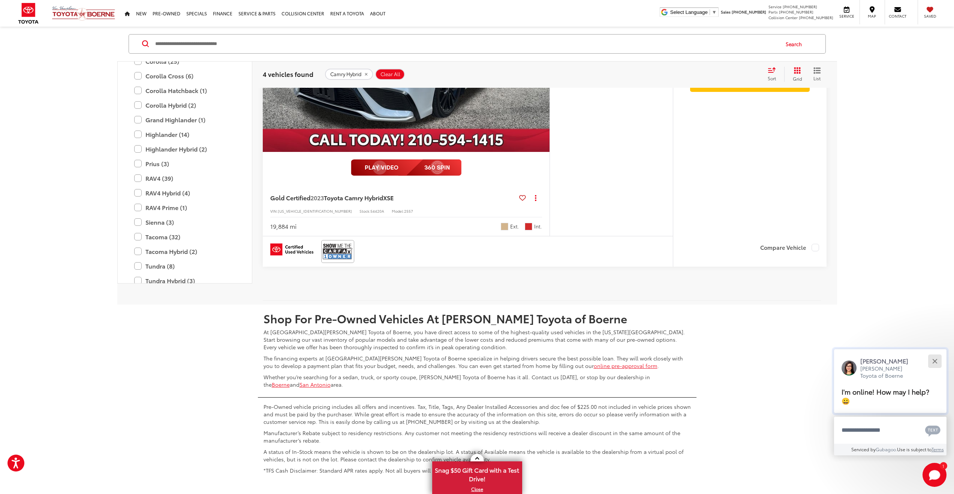 This screenshot has height=494, width=954. Describe the element at coordinates (185, 178) in the screenshot. I see `label: RAV4 (39)` at that location.